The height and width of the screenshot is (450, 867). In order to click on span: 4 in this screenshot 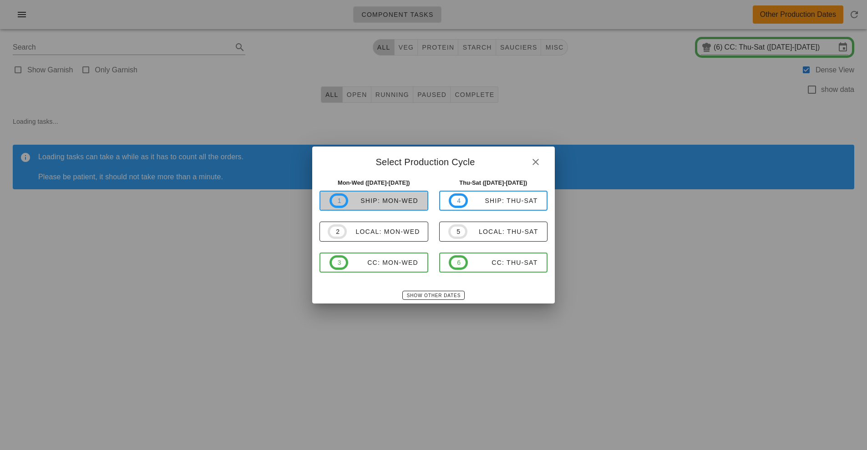, I will do `click(458, 201)`.